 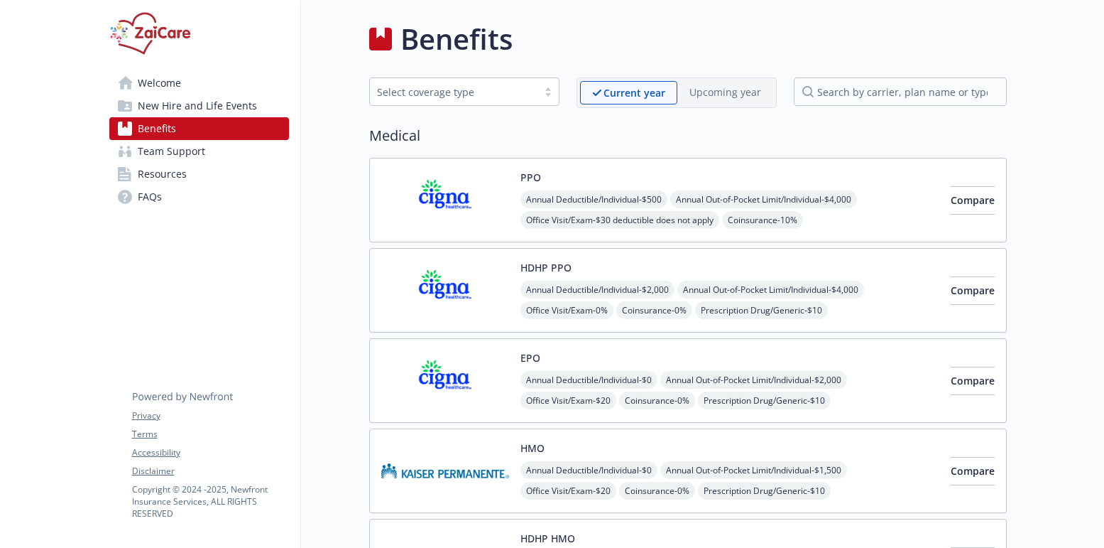 What do you see at coordinates (210, 416) in the screenshot?
I see `a: Privacy` at bounding box center [210, 416].